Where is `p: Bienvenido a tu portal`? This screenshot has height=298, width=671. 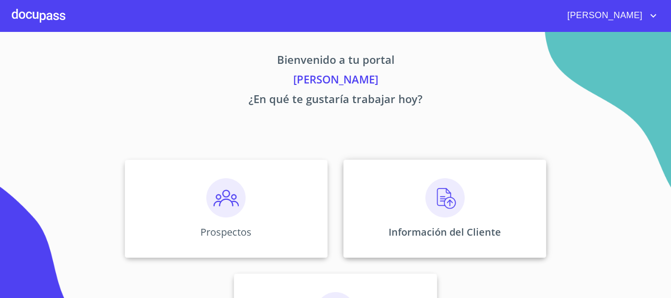
p: Bienvenido a tu portal is located at coordinates (335, 61).